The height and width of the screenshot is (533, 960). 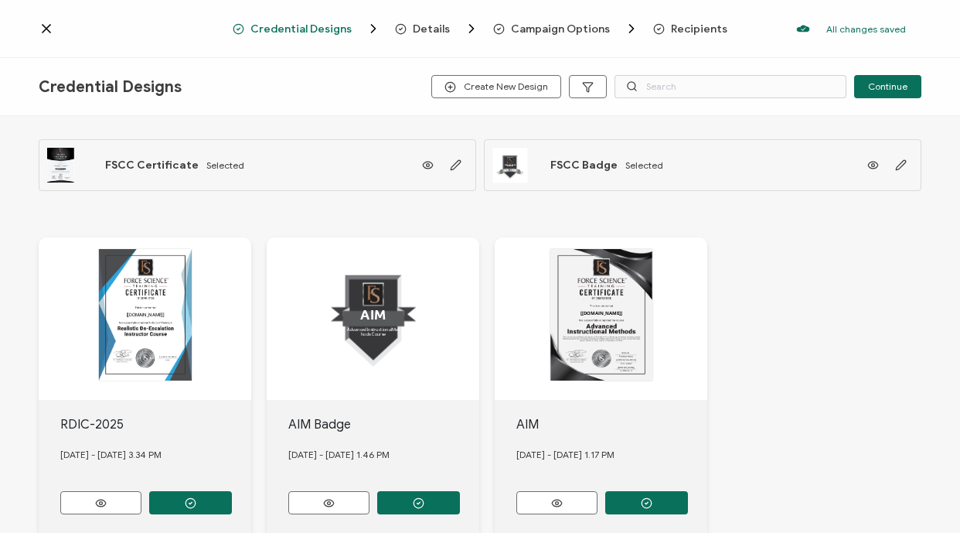 I want to click on span: Create New Design, so click(x=496, y=87).